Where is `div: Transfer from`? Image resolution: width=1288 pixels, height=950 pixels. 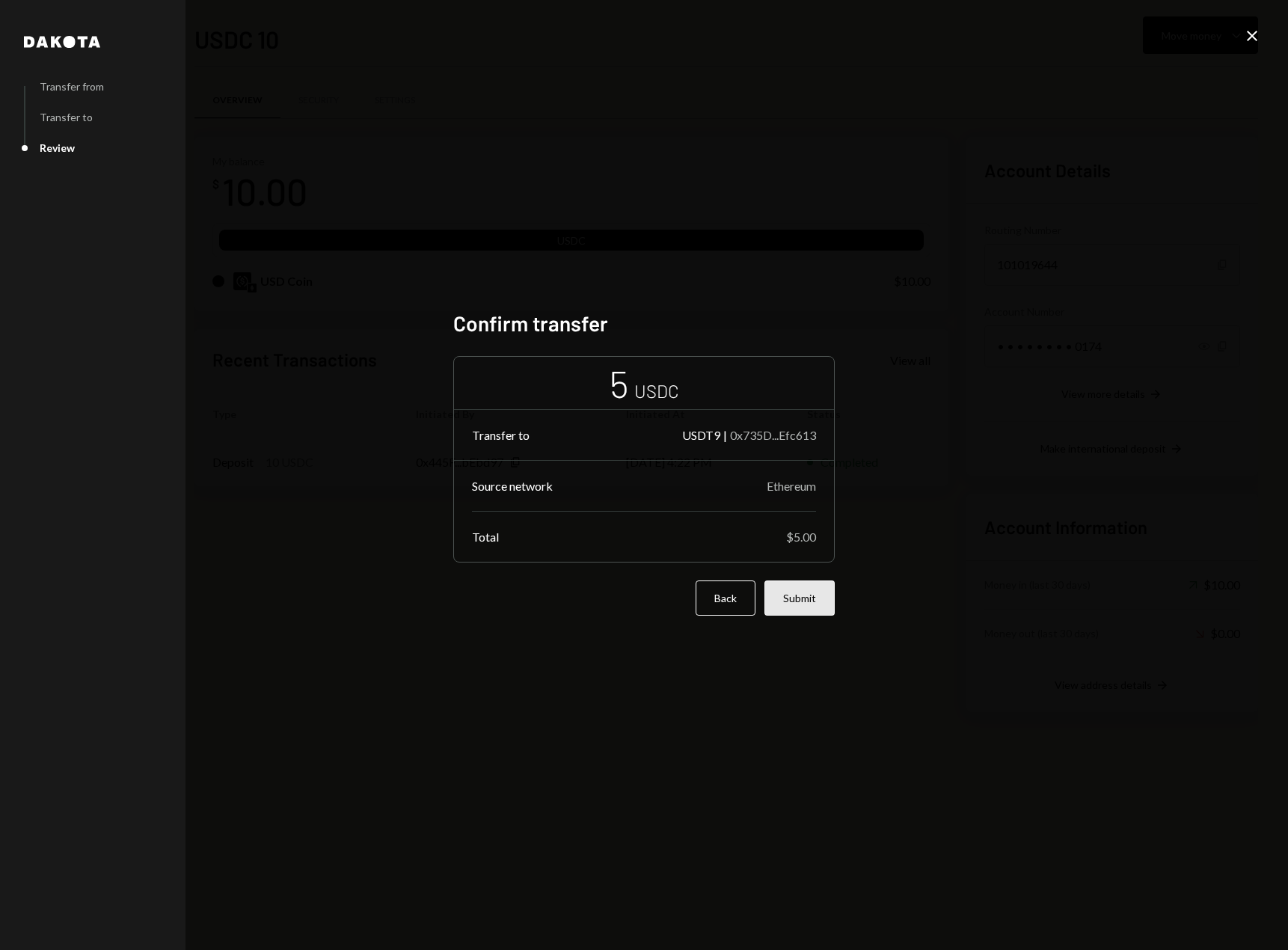 div: Transfer from is located at coordinates (72, 86).